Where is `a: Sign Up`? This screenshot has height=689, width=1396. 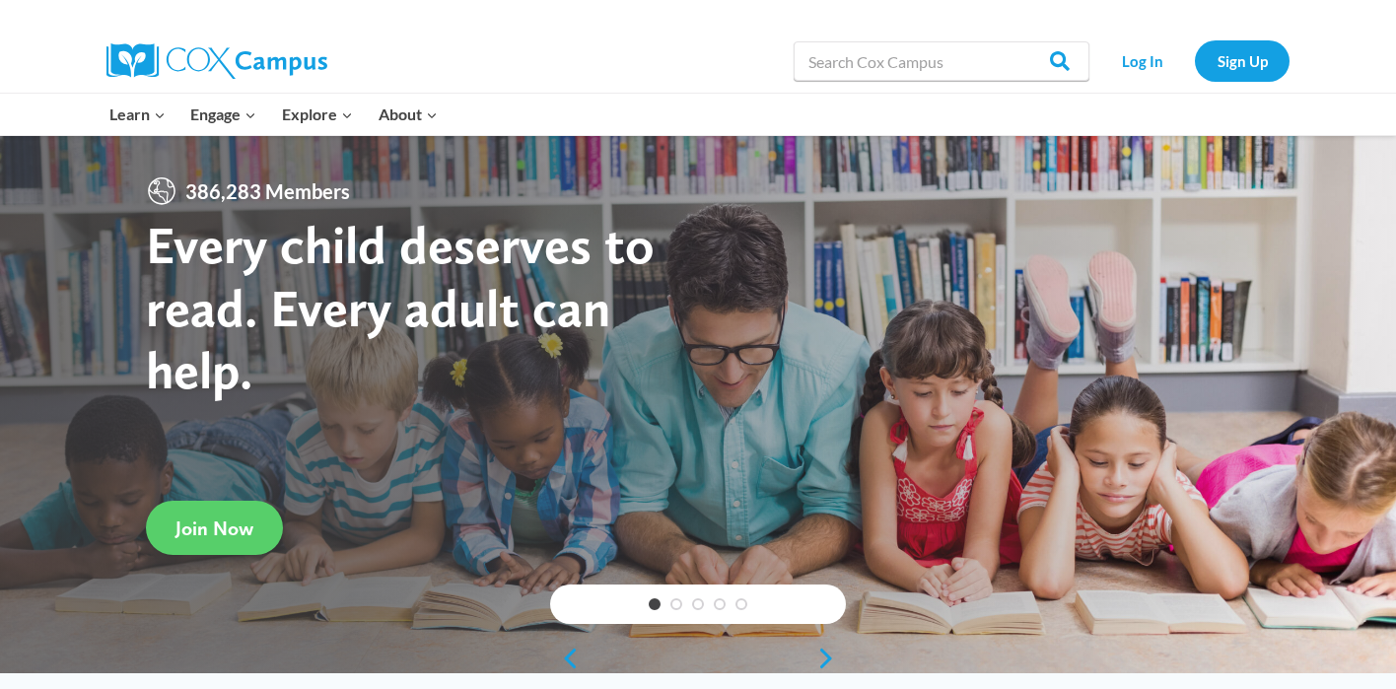
a: Sign Up is located at coordinates (1242, 60).